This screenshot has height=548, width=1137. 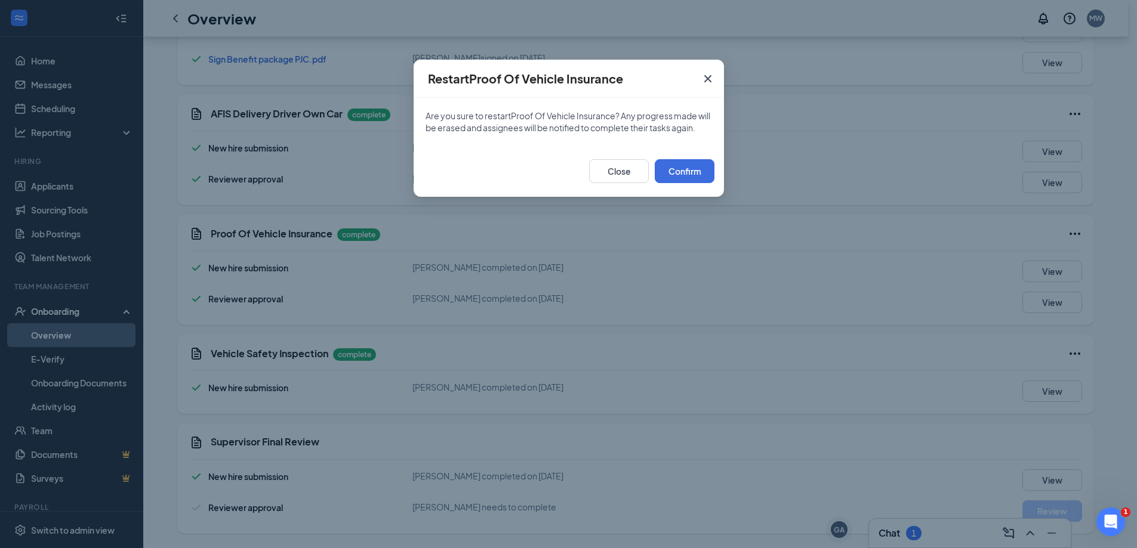 I want to click on h4: Restart Proof Of Vehicle Insurance, so click(x=525, y=79).